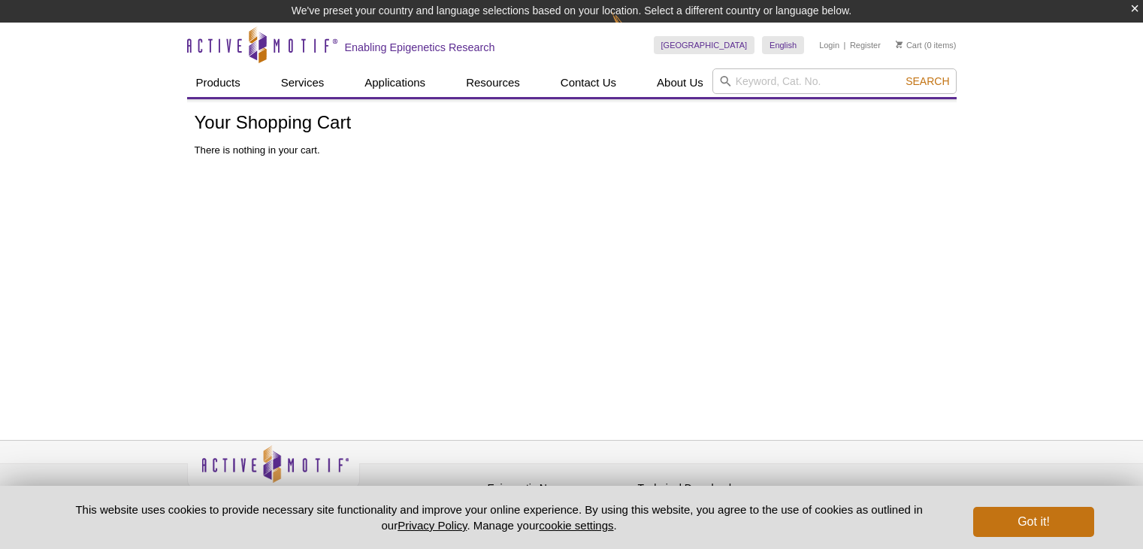  I want to click on a: Products, so click(218, 83).